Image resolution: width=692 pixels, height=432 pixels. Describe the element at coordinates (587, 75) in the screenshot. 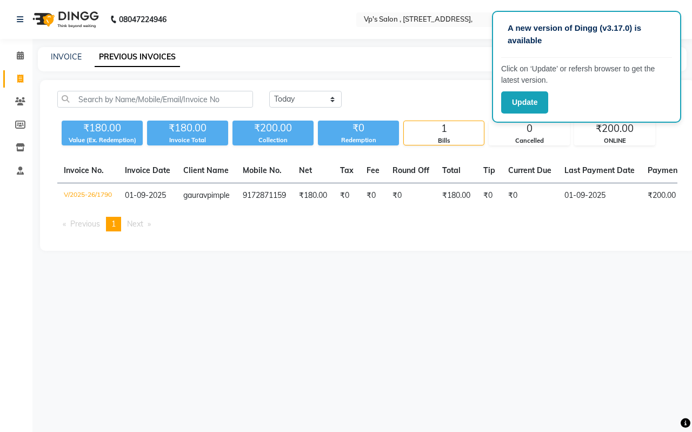

I see `p: Click on ‘Update’ or refersh browser to get the latest version.` at that location.